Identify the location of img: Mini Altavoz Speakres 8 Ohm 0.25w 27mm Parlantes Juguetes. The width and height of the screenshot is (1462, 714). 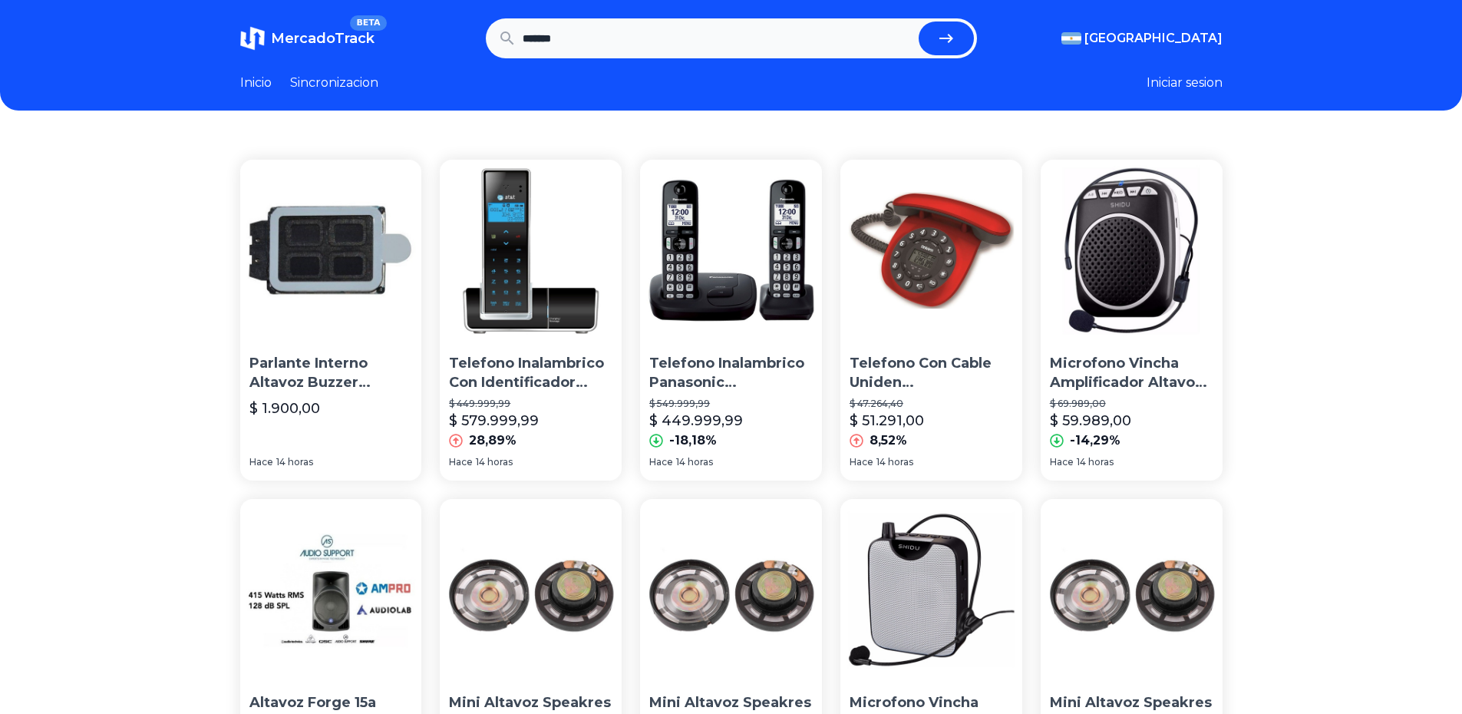
(1131, 589).